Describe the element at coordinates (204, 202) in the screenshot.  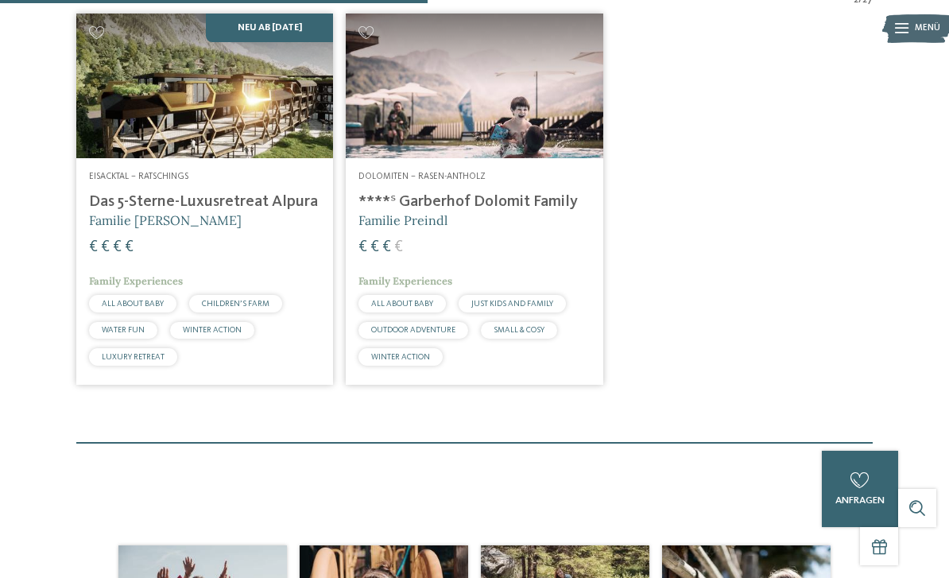
I see `h4: Das 5-Sterne-Luxusretreat Alpura` at that location.